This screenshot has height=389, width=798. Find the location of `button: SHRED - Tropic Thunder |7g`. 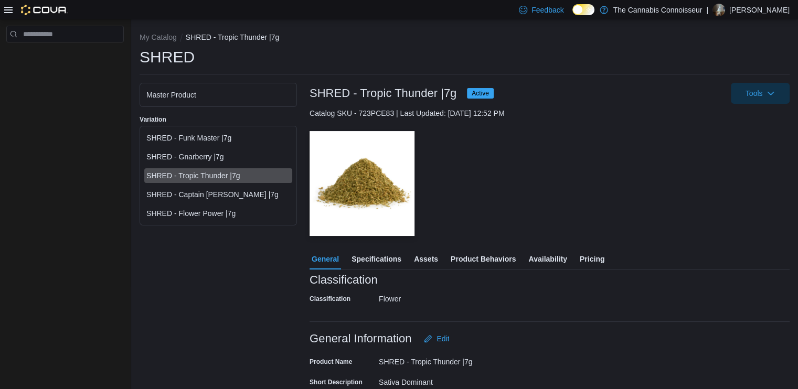

button: SHRED - Tropic Thunder |7g is located at coordinates (232, 37).